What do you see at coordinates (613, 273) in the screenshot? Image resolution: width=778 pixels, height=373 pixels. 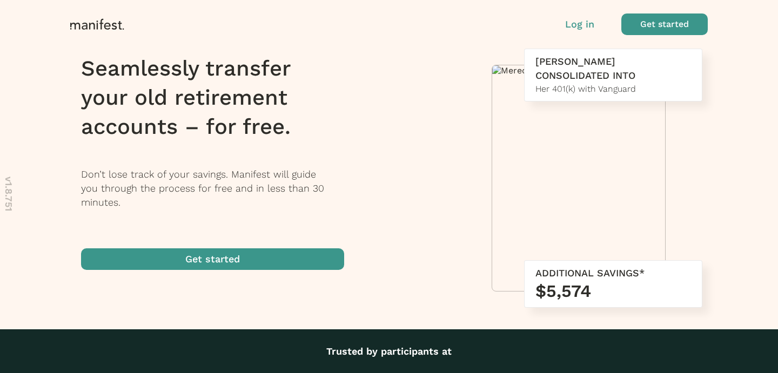 I see `div: ADDITIONAL SAVINGS*` at bounding box center [613, 273].